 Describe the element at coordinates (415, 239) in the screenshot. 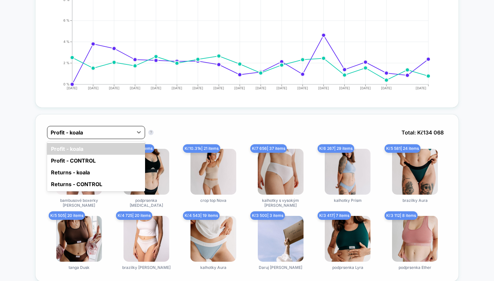

I see `img: podprsenka Ether` at that location.